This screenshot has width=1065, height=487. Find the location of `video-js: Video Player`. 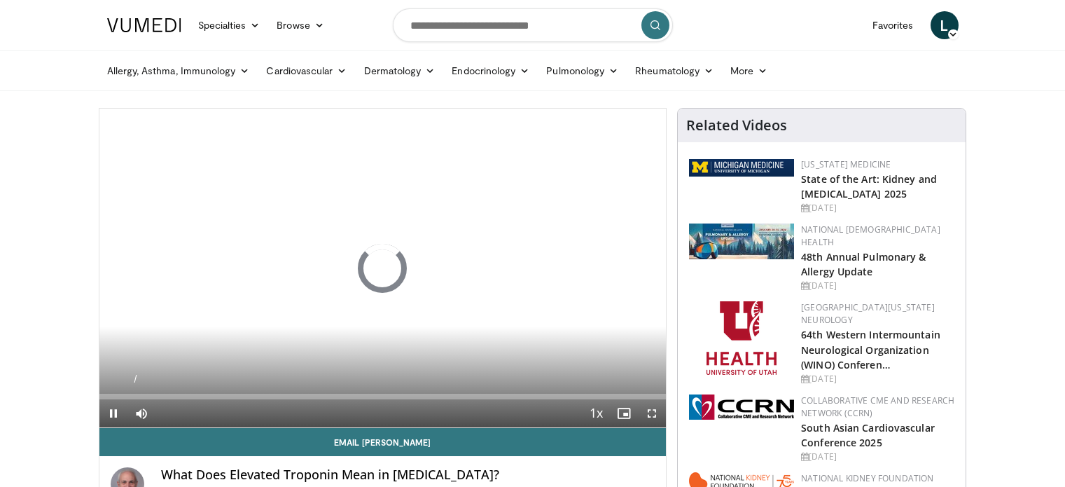

video-js: Video Player is located at coordinates (383, 268).